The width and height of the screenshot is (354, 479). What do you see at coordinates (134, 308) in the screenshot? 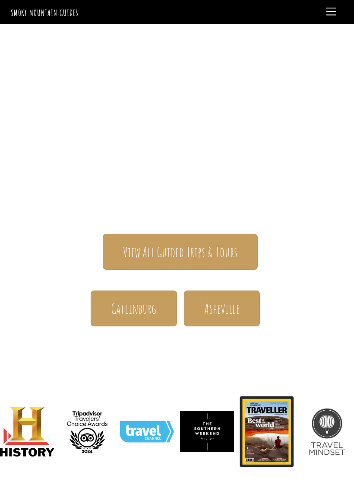
I see `a: Gatlinburg` at bounding box center [134, 308].